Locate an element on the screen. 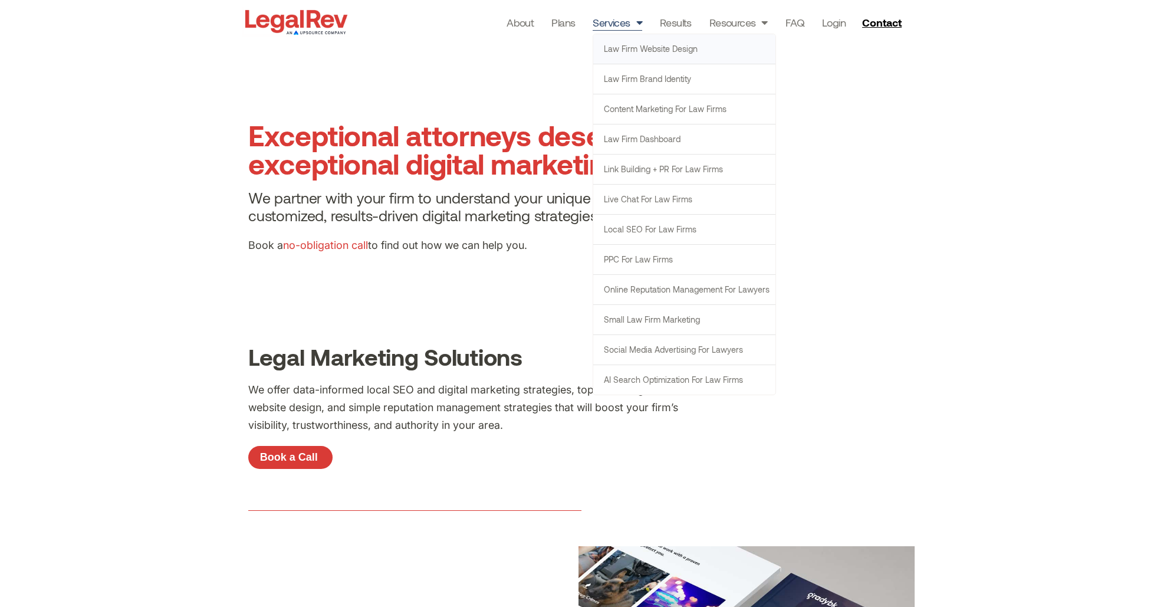  a: Content Marketing for Law Firms is located at coordinates (684, 109).